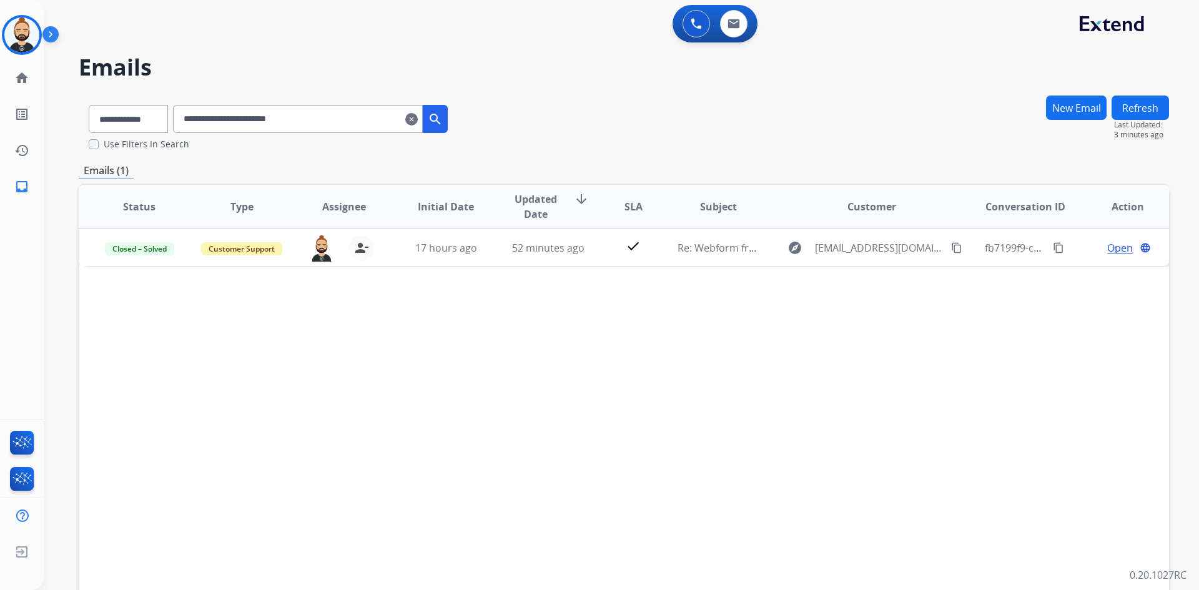 The width and height of the screenshot is (1199, 590). Describe the element at coordinates (412, 119) in the screenshot. I see `mat-icon: clear` at that location.